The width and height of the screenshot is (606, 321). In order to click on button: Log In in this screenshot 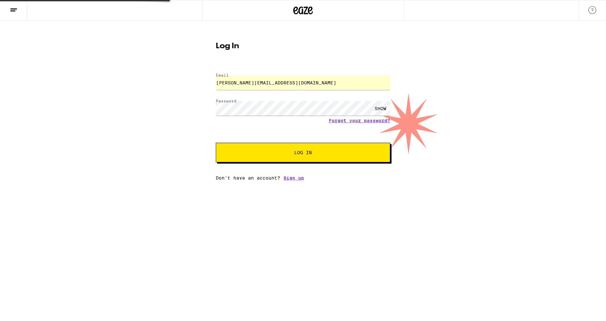, I will do `click(303, 152)`.